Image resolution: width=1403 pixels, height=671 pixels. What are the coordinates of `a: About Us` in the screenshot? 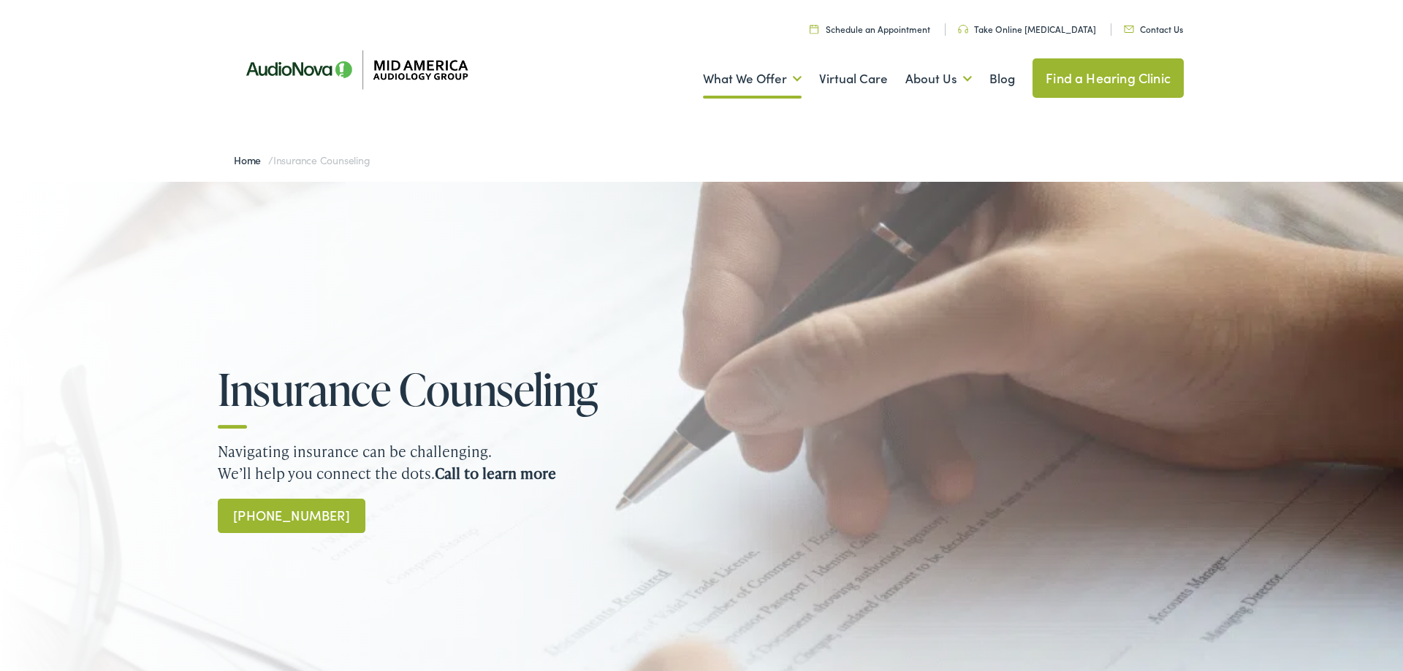 It's located at (938, 79).